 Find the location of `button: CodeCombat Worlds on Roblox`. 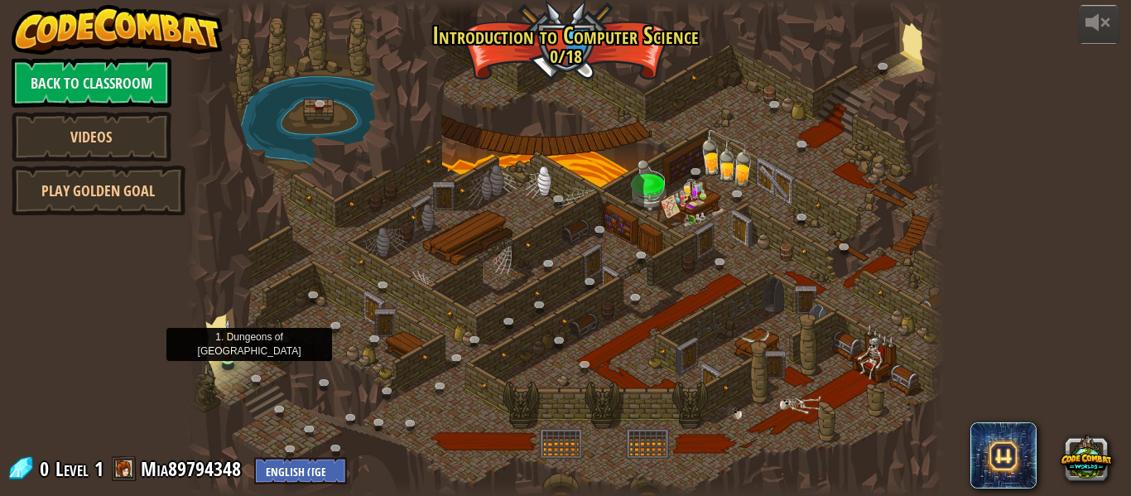

button: CodeCombat Worlds on Roblox is located at coordinates (1086, 457).